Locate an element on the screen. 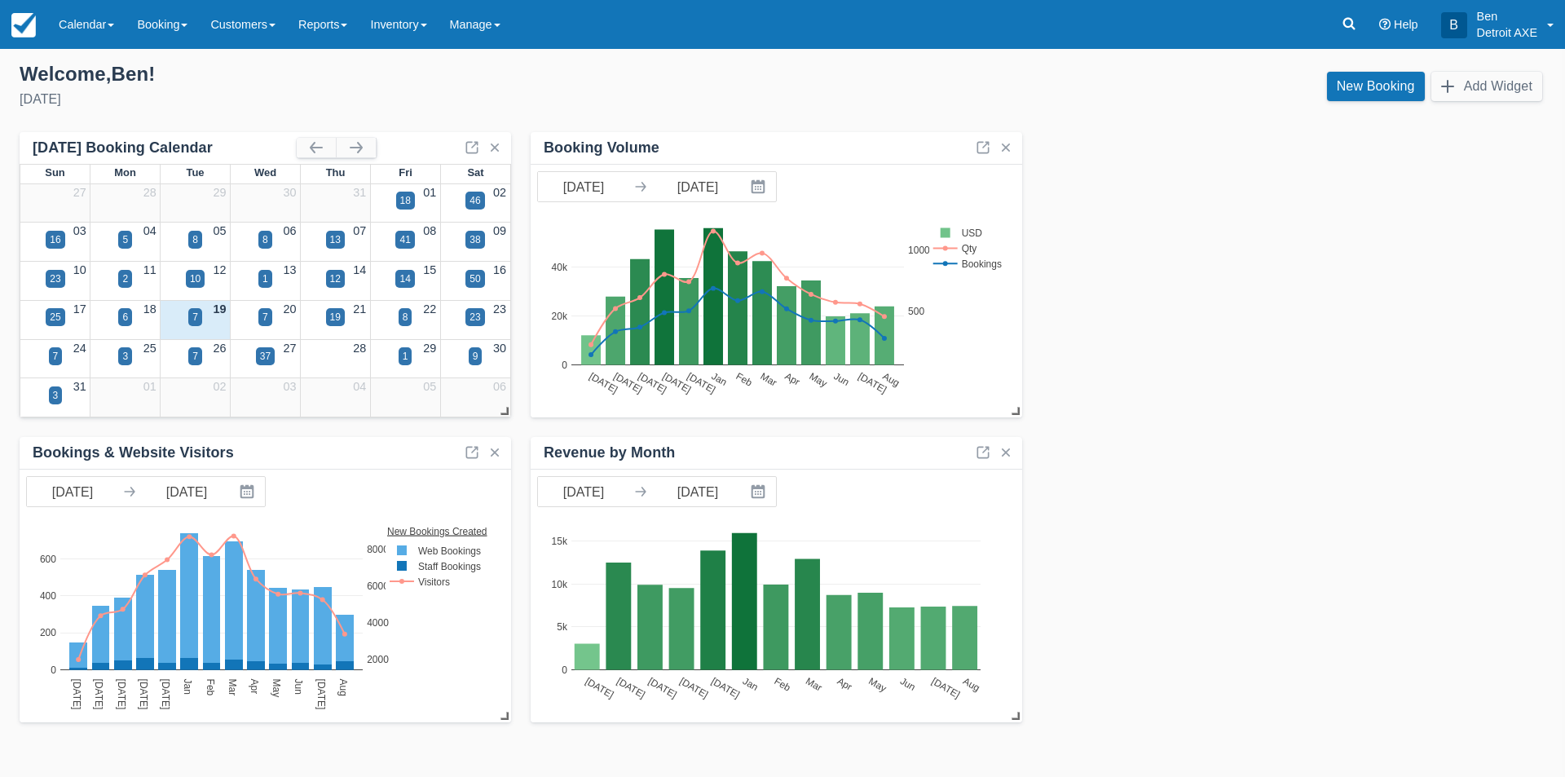 The height and width of the screenshot is (777, 1565). a: 24 is located at coordinates (80, 348).